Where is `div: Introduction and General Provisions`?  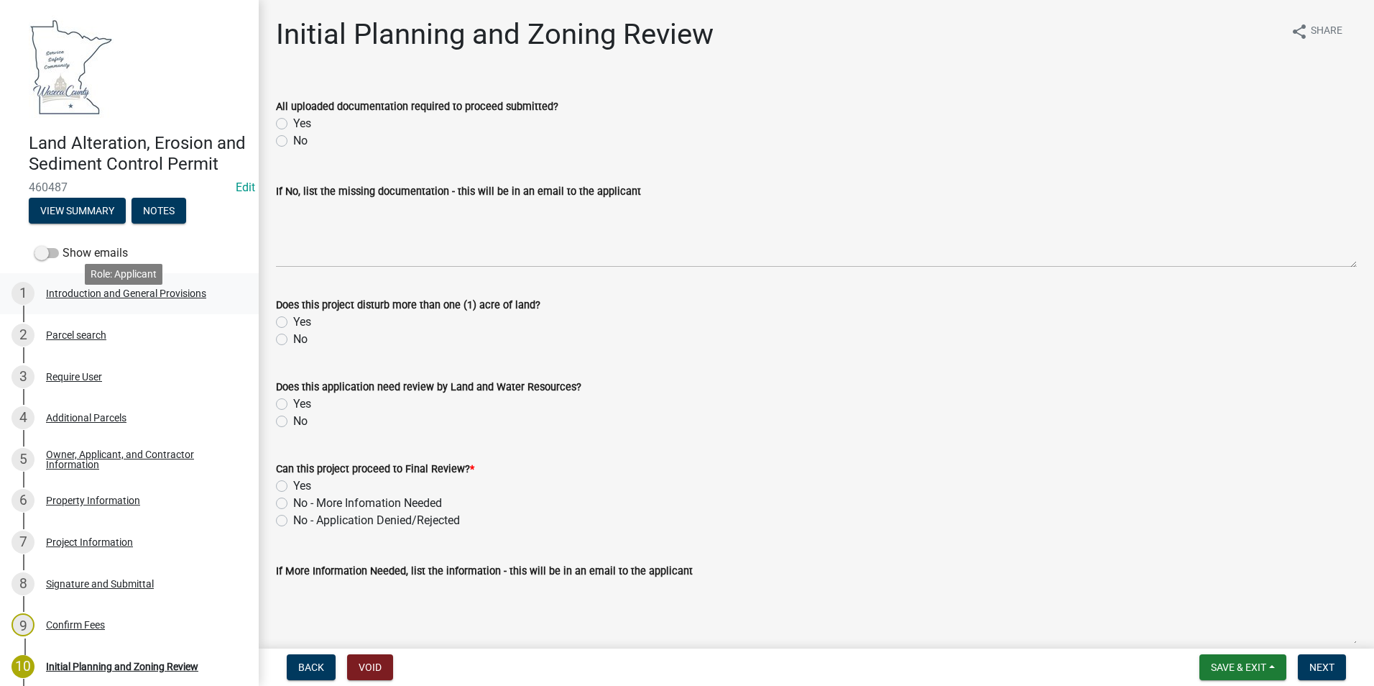
div: Introduction and General Provisions is located at coordinates (126, 293).